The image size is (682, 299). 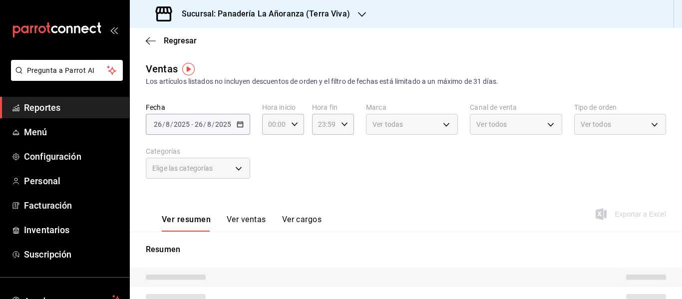 I want to click on label: Canal de venta, so click(x=516, y=107).